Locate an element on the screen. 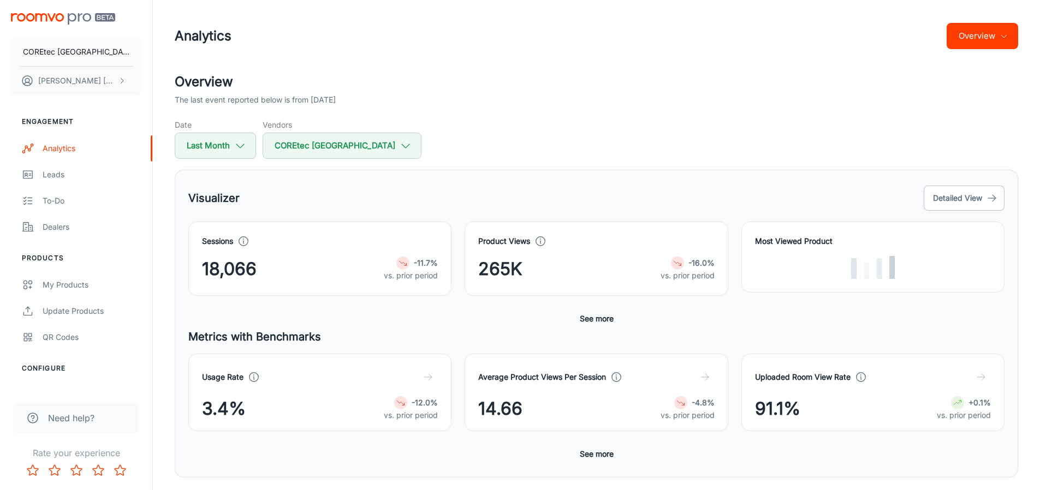 This screenshot has height=490, width=1040. span: 265K is located at coordinates (500, 269).